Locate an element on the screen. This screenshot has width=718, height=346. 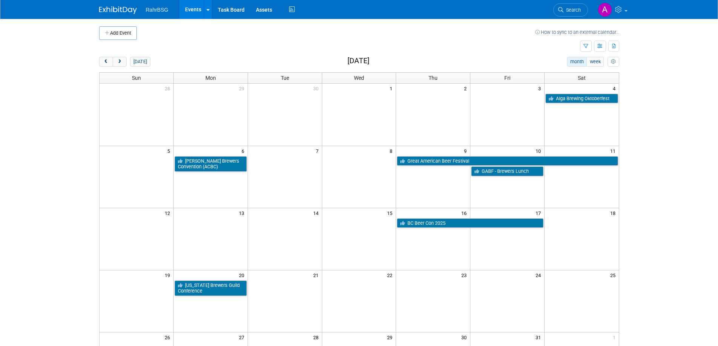
span: 17 is located at coordinates (539, 213).